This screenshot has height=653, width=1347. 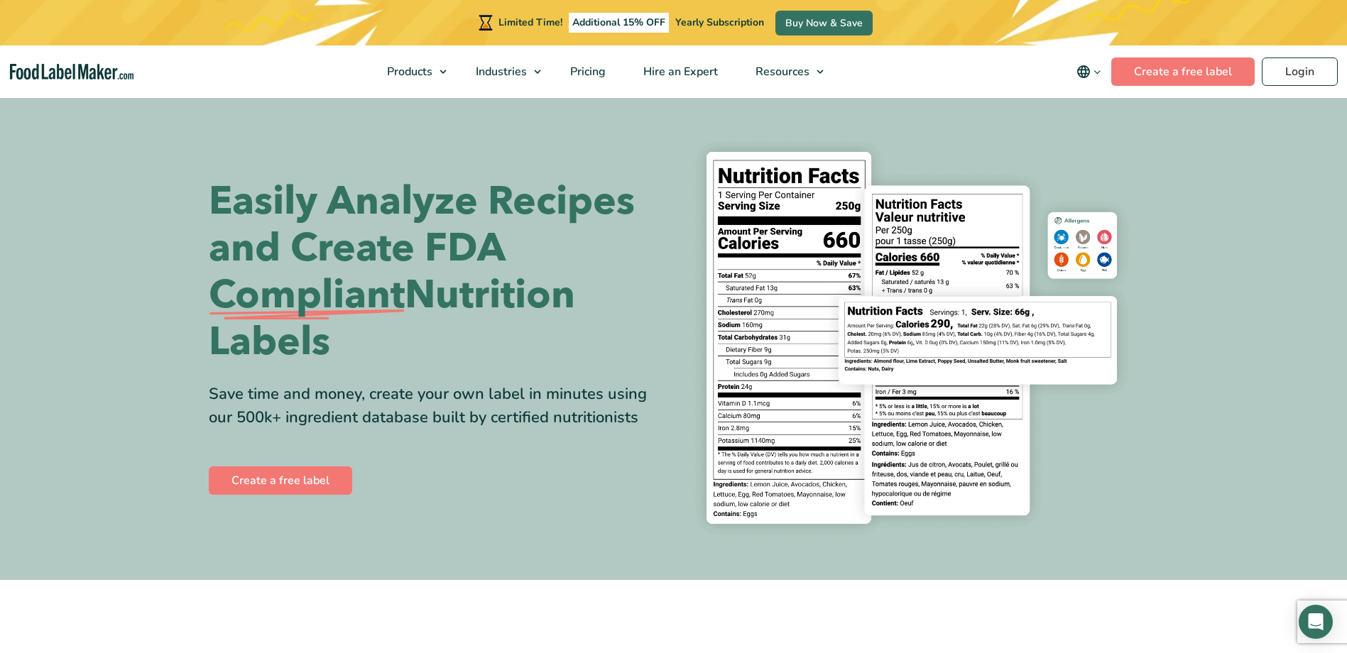 I want to click on a: Buy Now & Save, so click(x=824, y=23).